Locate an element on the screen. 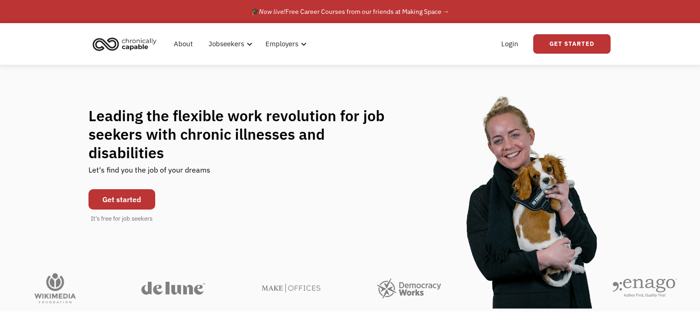 Image resolution: width=700 pixels, height=334 pixels. a: Get Started is located at coordinates (572, 44).